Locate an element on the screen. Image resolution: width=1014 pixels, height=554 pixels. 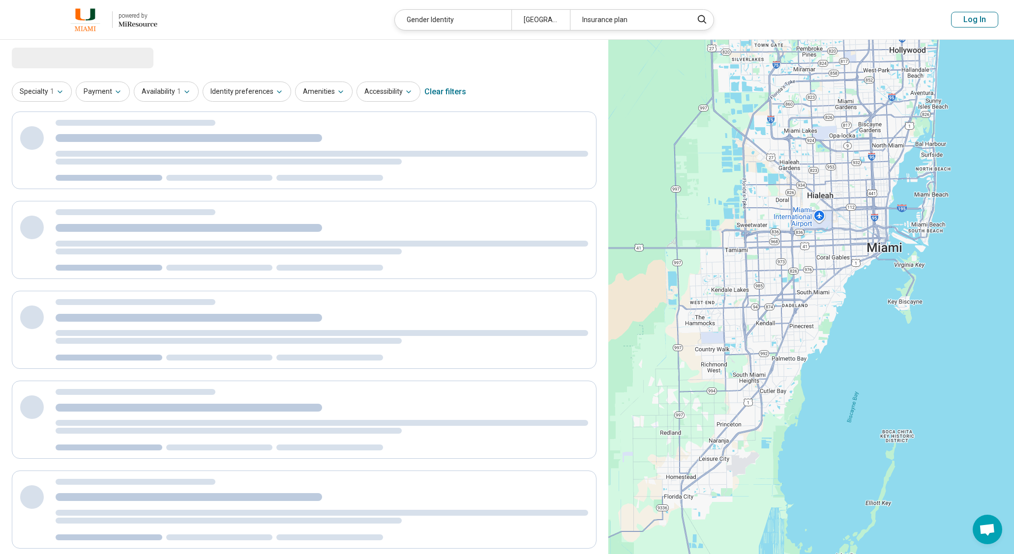
button: Specialty1 is located at coordinates (42, 91).